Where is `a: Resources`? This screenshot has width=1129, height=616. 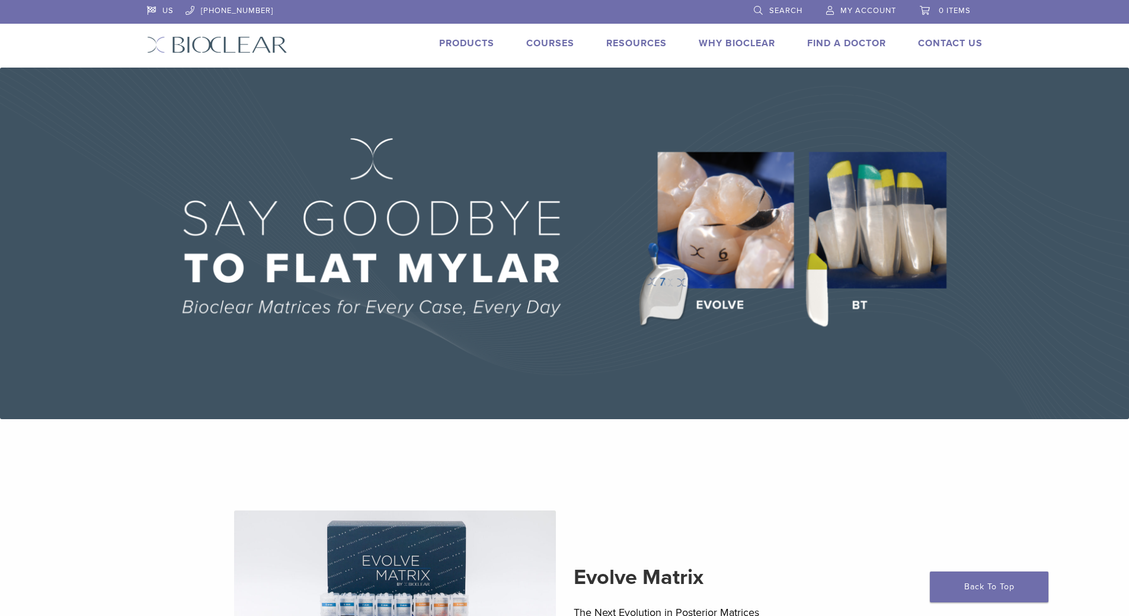
a: Resources is located at coordinates (636, 43).